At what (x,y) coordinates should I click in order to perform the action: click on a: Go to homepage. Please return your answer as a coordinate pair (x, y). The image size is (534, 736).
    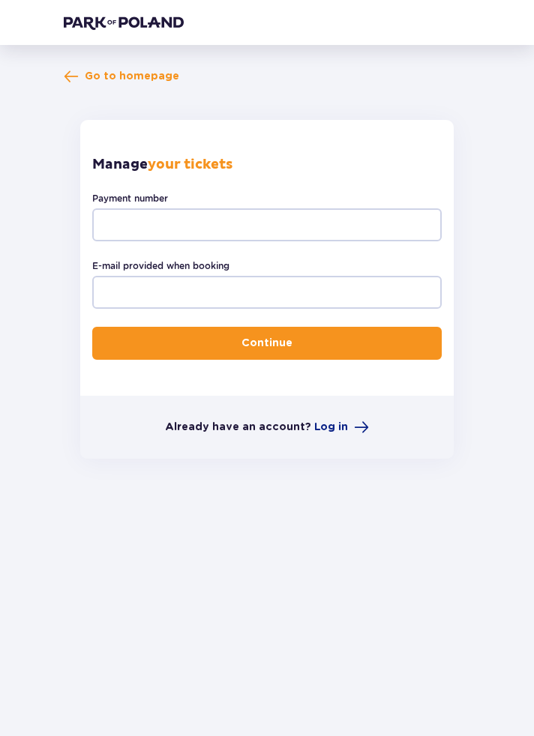
    Looking at the image, I should click on (121, 76).